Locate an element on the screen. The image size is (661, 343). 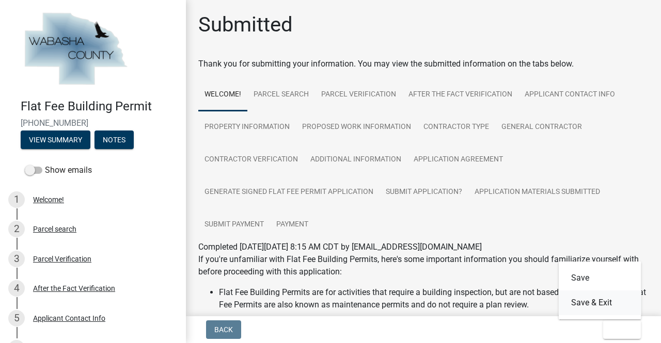
button: Save is located at coordinates (600, 278).